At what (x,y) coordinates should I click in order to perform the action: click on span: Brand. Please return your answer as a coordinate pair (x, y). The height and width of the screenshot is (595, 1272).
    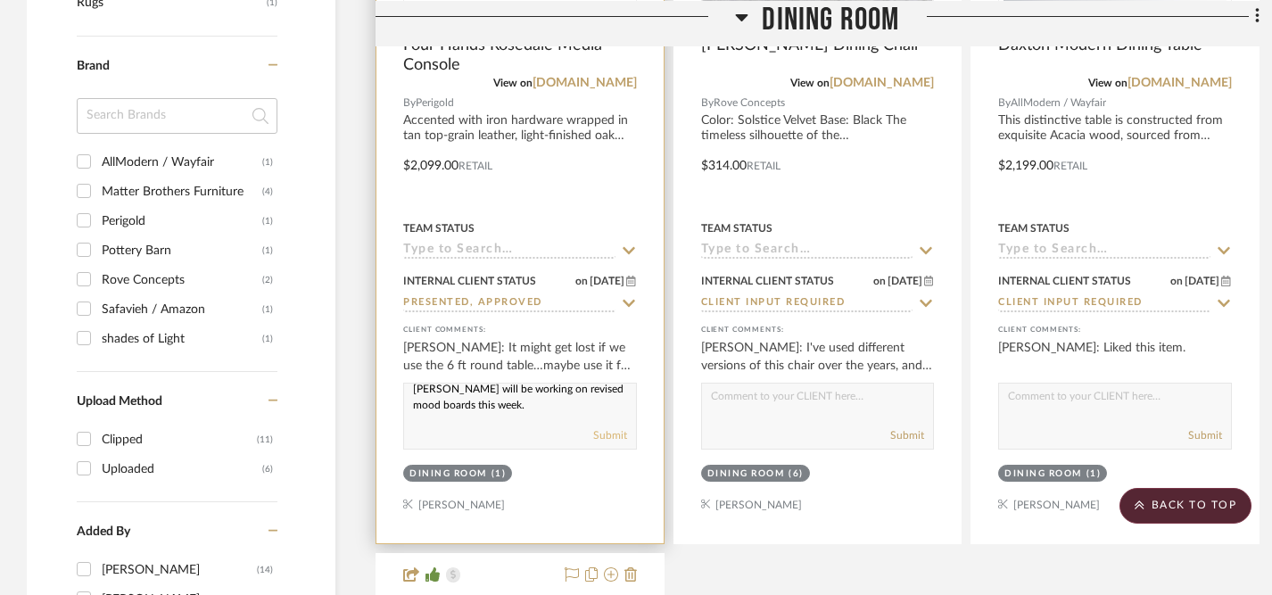
    Looking at the image, I should click on (93, 66).